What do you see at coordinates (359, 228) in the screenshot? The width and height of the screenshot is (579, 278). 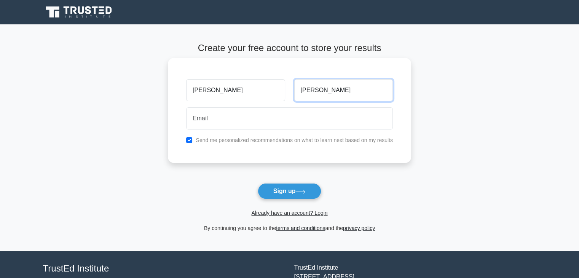 I see `a: privacy policy` at bounding box center [359, 228].